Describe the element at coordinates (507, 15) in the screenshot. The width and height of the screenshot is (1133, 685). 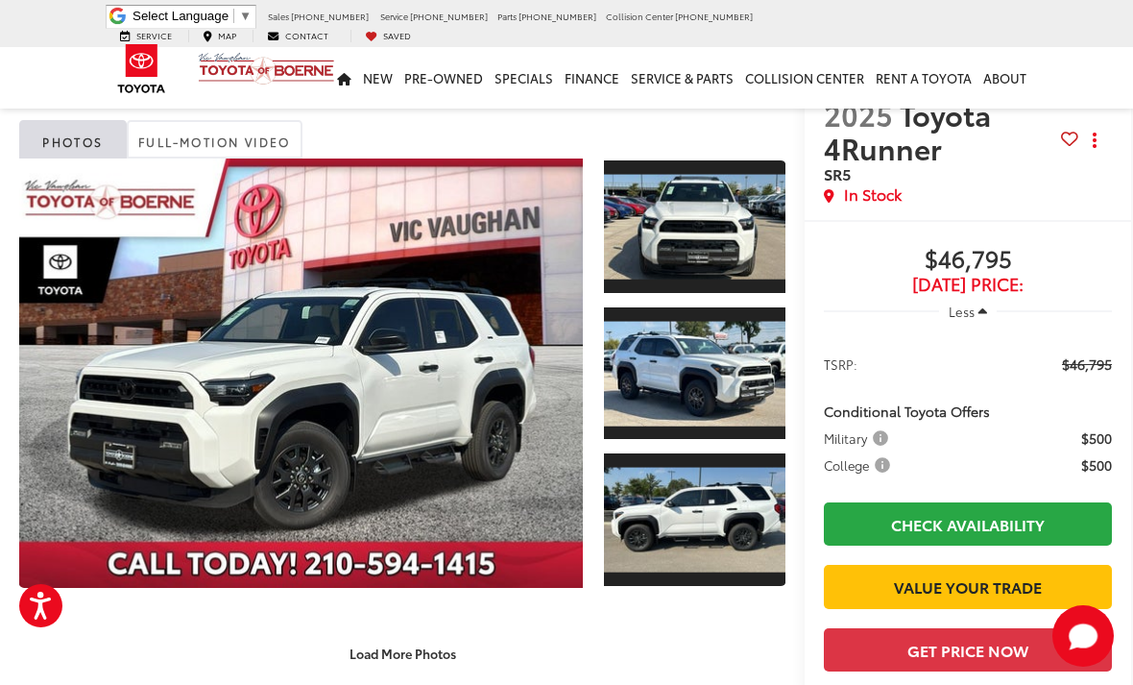
I see `span: Parts` at that location.